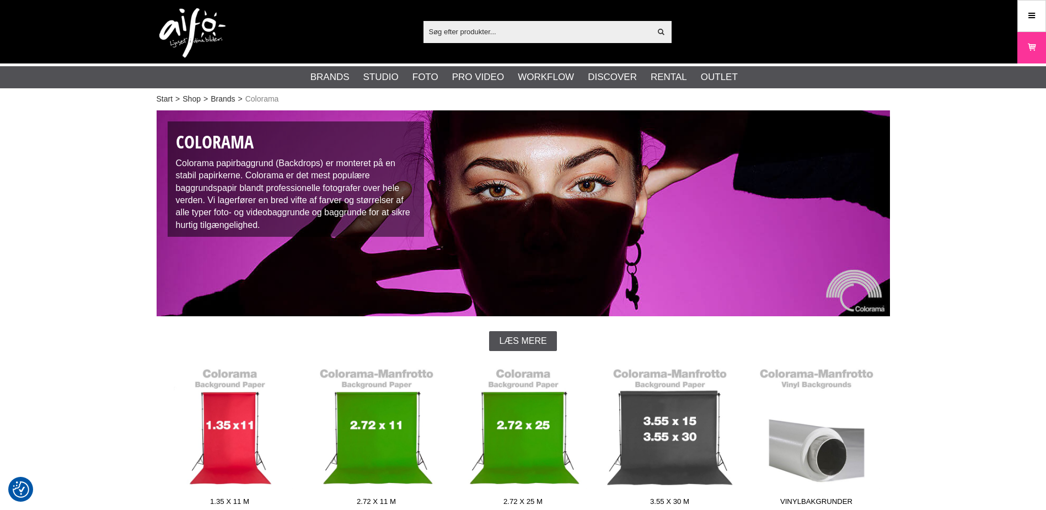  What do you see at coordinates (296, 179) in the screenshot?
I see `div: Colorama papirbaggrund (Backdrops) er monteret på en stabil papirkerne. Colorama er det mest popu...` at bounding box center [296, 179].